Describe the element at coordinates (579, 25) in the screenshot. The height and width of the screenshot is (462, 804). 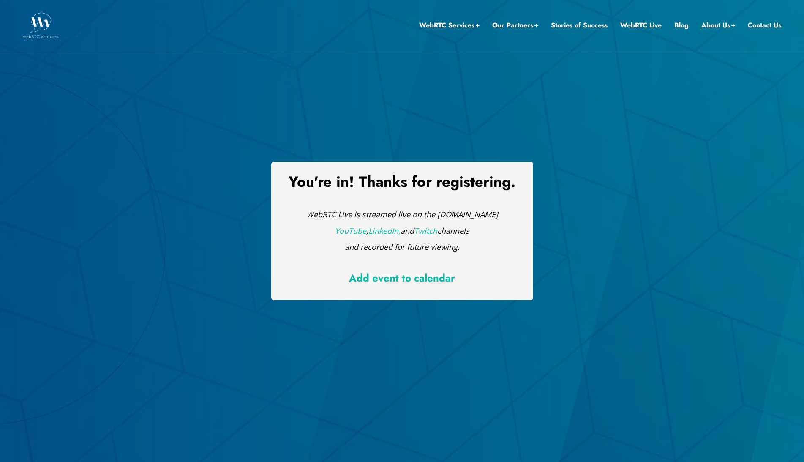
I see `a: Stories of Success` at that location.